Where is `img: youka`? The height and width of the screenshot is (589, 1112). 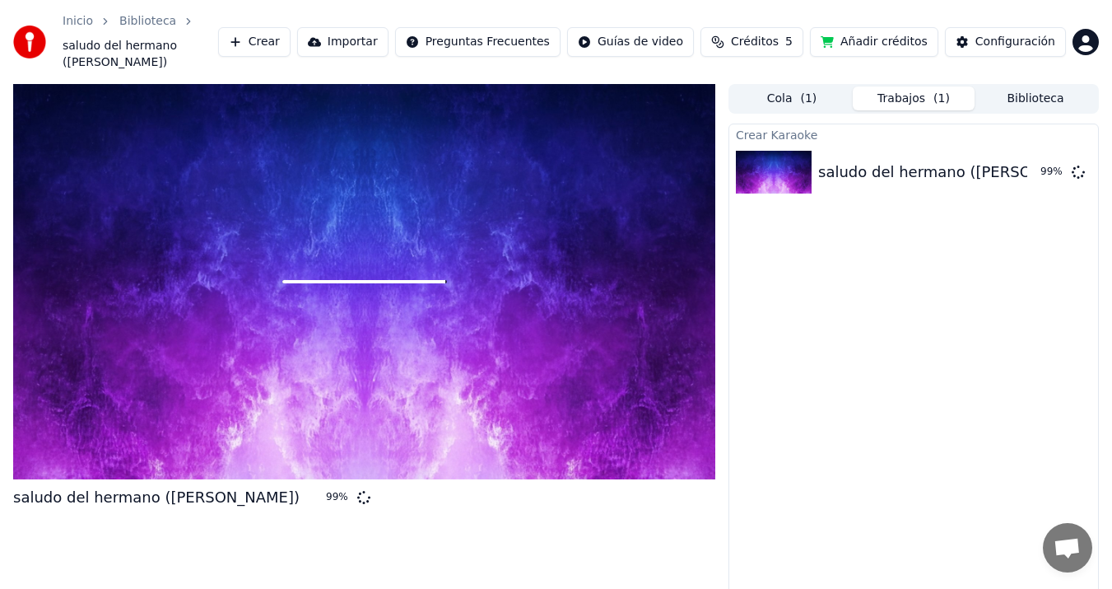 img: youka is located at coordinates (30, 42).